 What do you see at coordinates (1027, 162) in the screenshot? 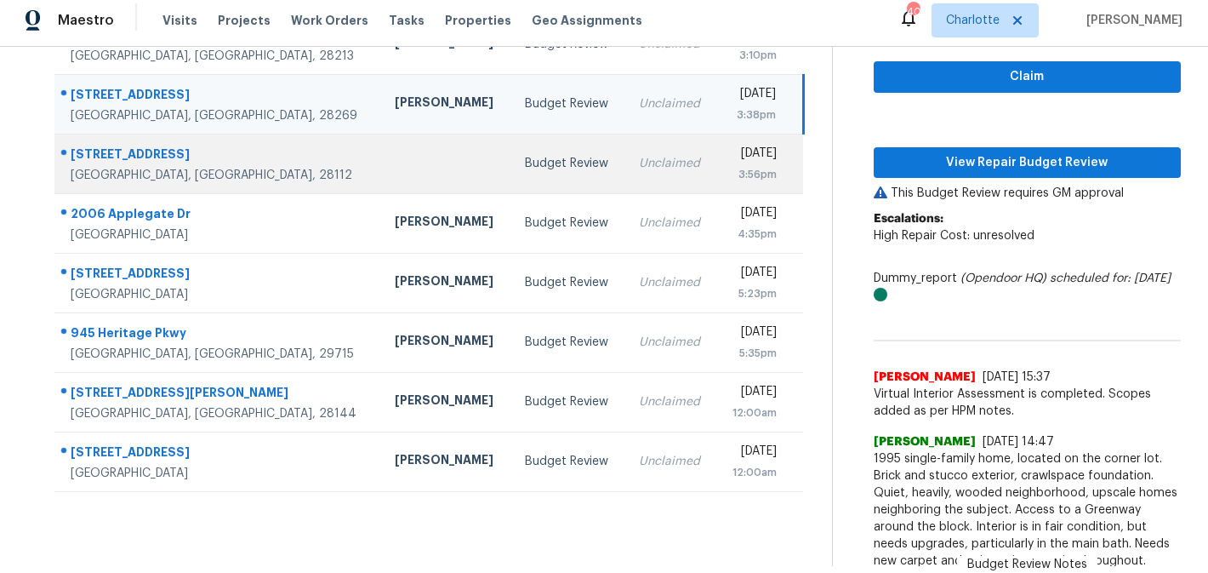
I see `button: View Repair Budget Review` at bounding box center [1027, 162].